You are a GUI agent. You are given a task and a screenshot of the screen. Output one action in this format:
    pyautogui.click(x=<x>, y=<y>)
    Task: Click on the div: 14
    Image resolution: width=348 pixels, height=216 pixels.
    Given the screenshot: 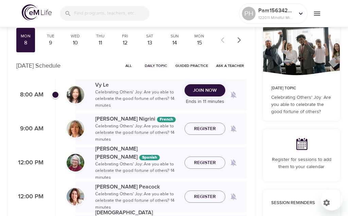 What is the action you would take?
    pyautogui.click(x=174, y=43)
    